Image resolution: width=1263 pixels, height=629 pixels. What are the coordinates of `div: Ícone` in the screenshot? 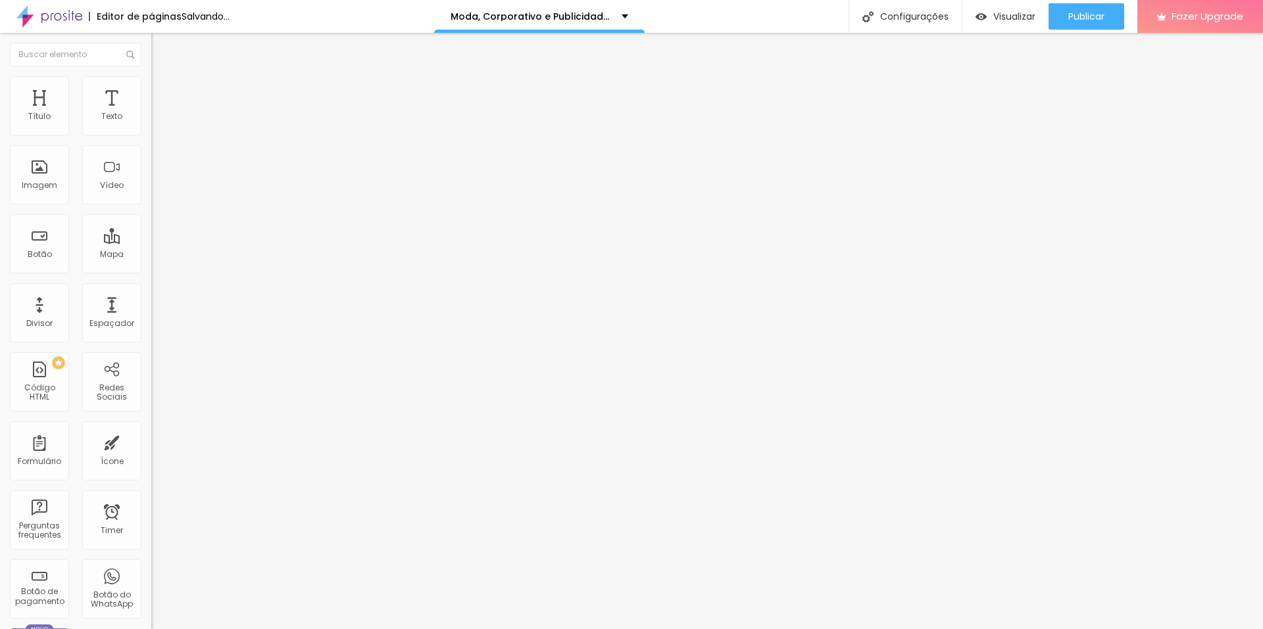 It's located at (112, 462).